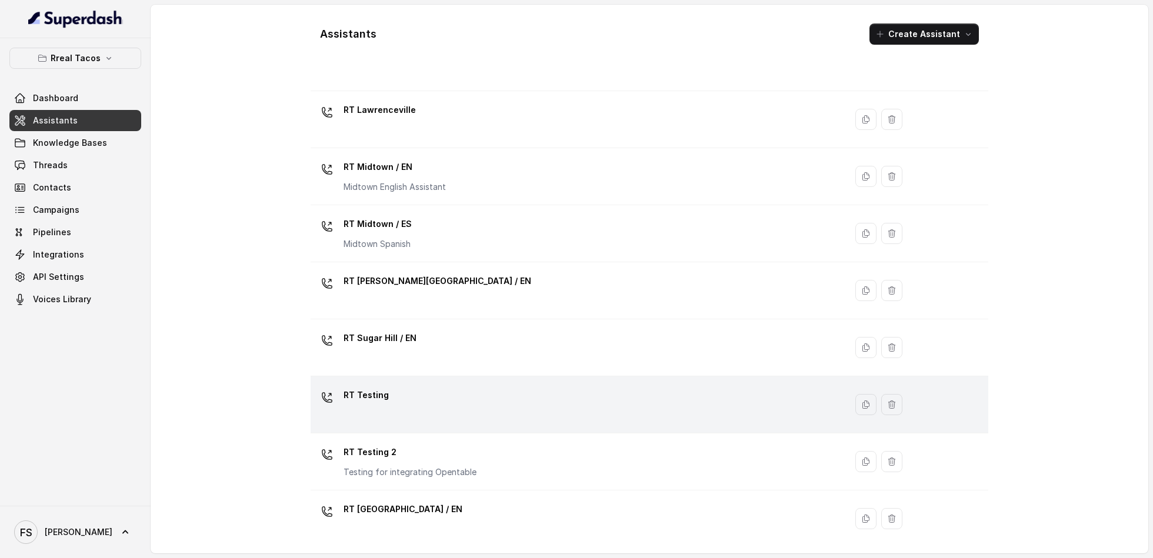  I want to click on img: light.svg, so click(75, 19).